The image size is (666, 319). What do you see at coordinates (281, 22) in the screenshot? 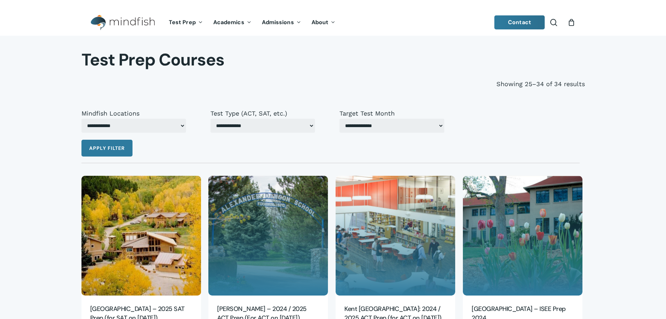
I see `a: Admissions` at bounding box center [281, 22].